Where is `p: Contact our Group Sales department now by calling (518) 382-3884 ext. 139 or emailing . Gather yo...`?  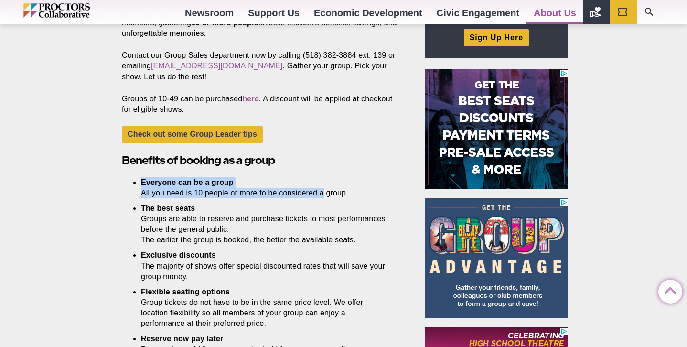
p: Contact our Group Sales department now by calling (518) 382-3884 ext. 139 or emailing . Gather yo... is located at coordinates (262, 66).